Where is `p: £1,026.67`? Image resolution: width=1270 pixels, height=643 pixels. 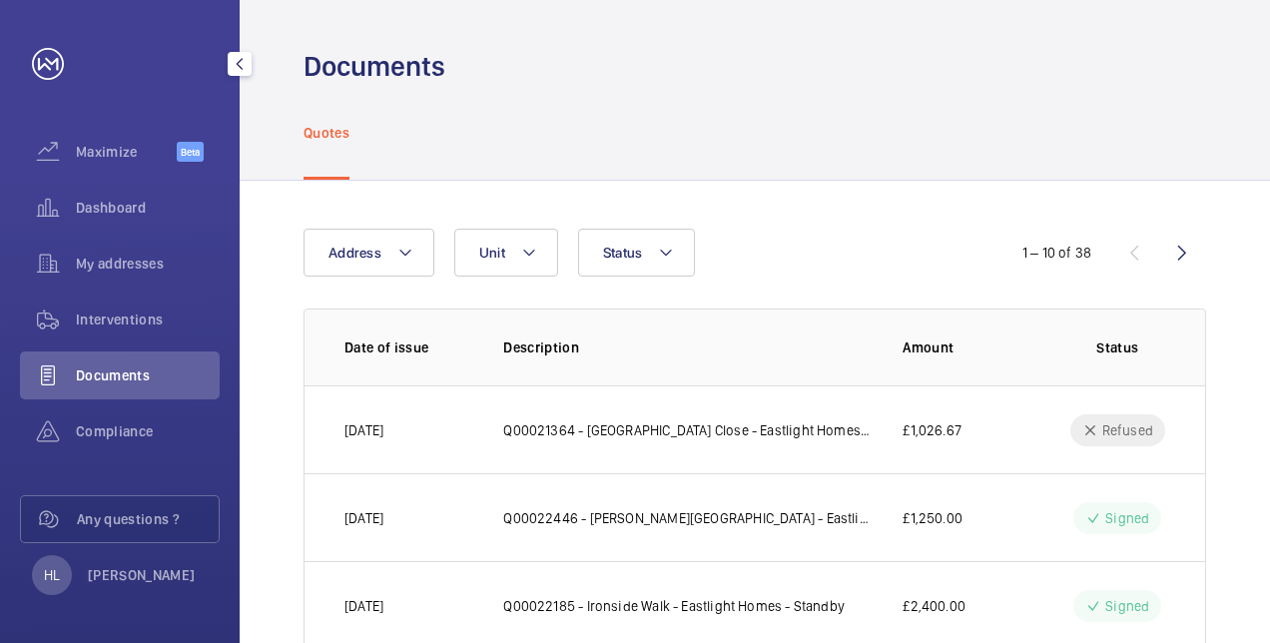
p: £1,026.67 is located at coordinates (931, 430).